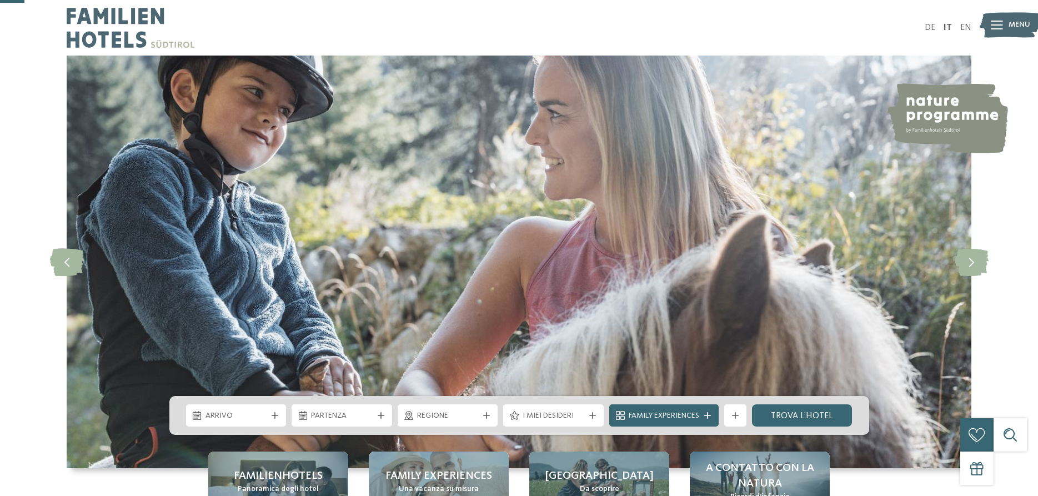  I want to click on img: nature programme by Familienhotels Südtirol, so click(947, 118).